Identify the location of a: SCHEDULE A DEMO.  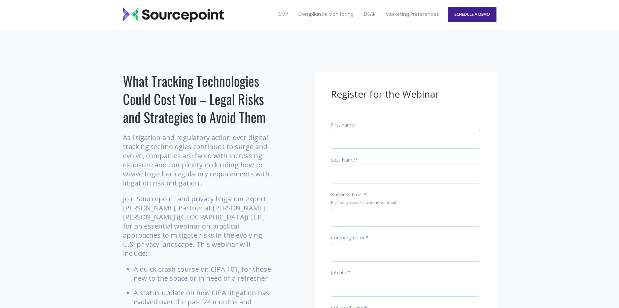
(472, 14).